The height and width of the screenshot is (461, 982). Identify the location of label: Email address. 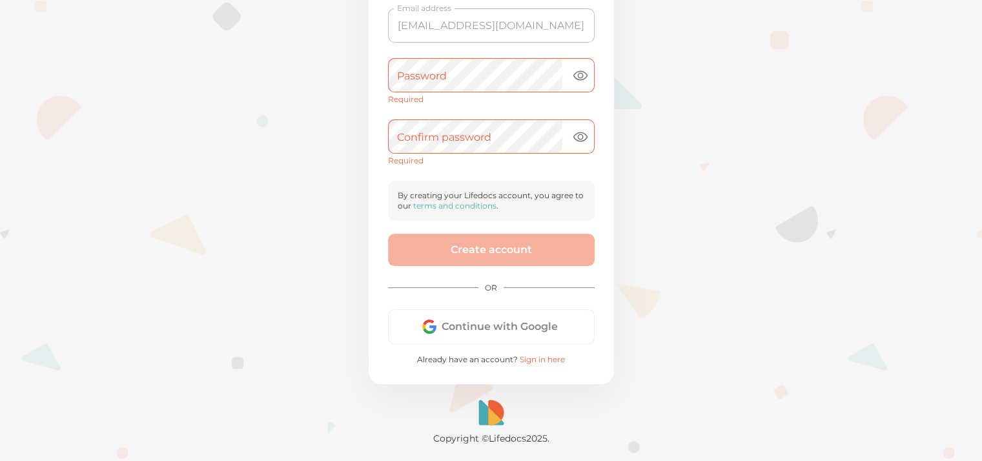
(424, 8).